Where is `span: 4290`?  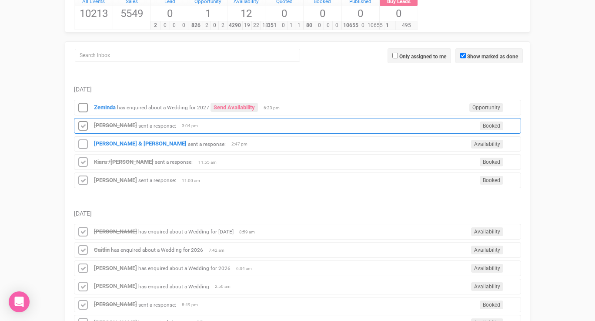
span: 4290 is located at coordinates (235, 25).